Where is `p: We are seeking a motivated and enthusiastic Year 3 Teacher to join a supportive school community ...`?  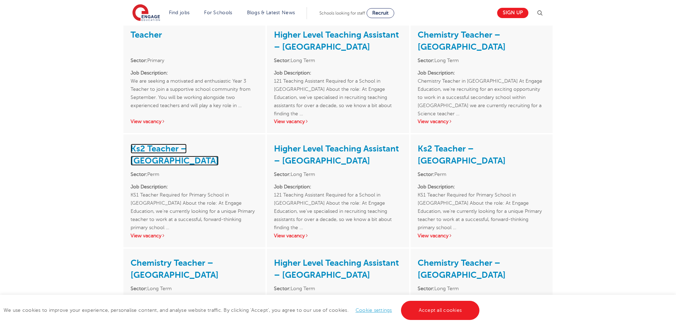
p: We are seeking a motivated and enthusiastic Year 3 Teacher to join a supportive school community ... is located at coordinates (194, 89).